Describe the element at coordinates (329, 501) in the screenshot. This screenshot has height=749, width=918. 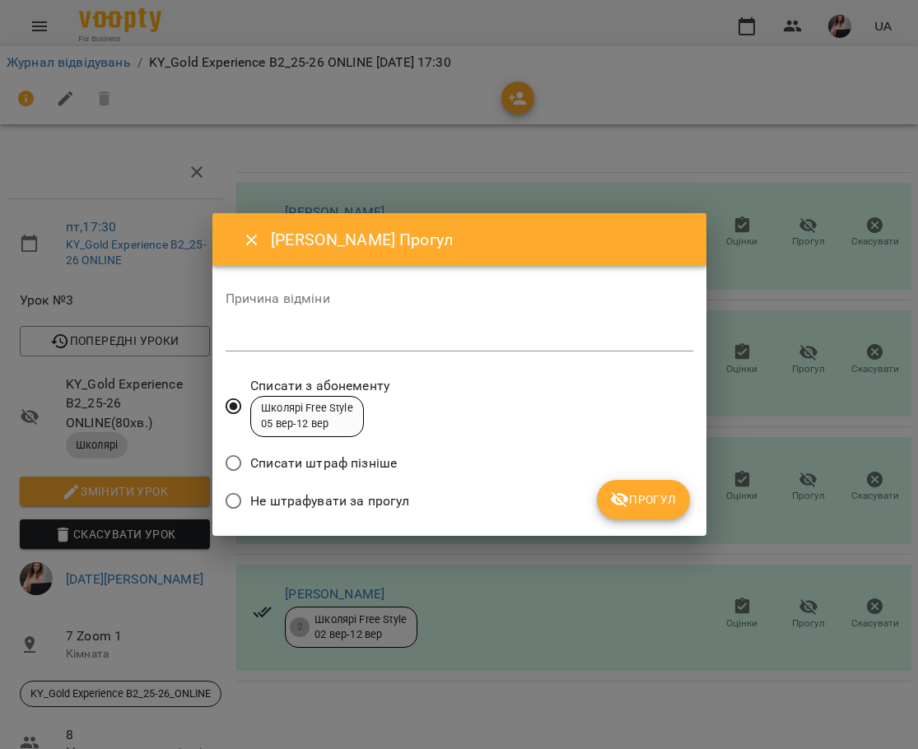
I see `span: Не штрафувати за прогул` at that location.